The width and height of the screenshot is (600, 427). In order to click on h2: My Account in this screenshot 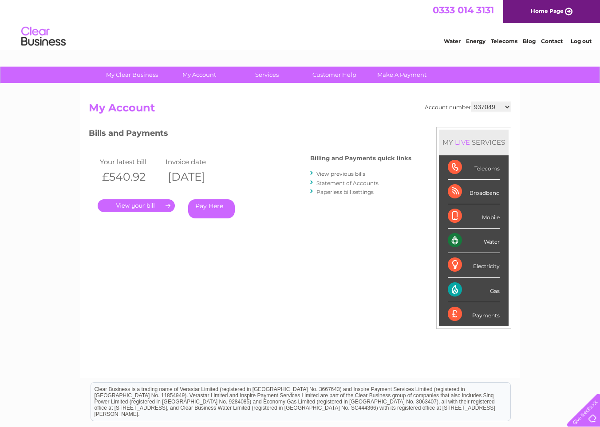, I will do `click(300, 110)`.